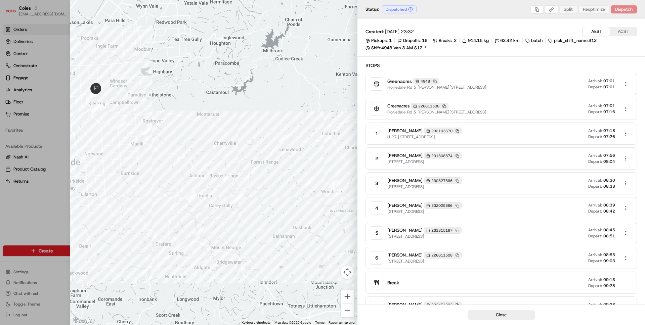 The image size is (645, 325). What do you see at coordinates (609, 155) in the screenshot?
I see `span: 07:56` at bounding box center [609, 155].